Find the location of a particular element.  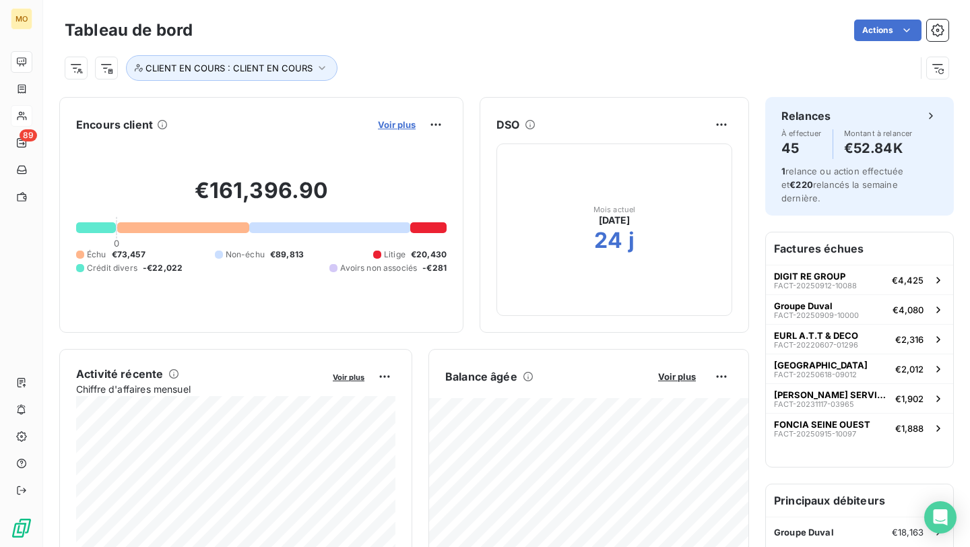

h6: DSO is located at coordinates (508, 125).